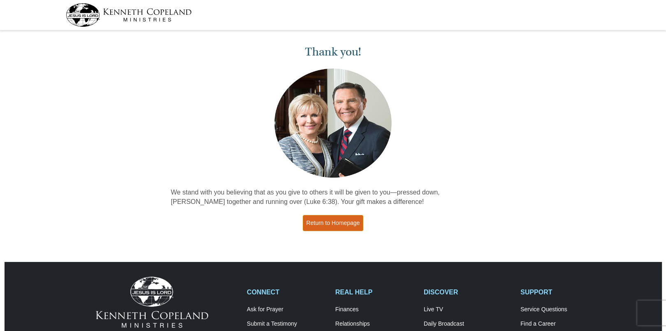  What do you see at coordinates (333, 52) in the screenshot?
I see `h1: Thank you!` at bounding box center [333, 52].